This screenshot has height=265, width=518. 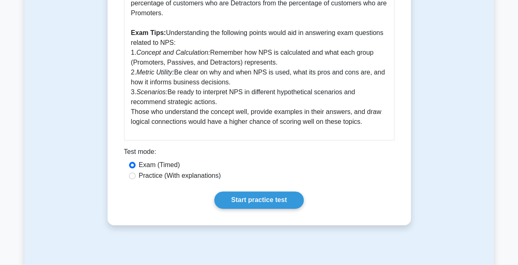 What do you see at coordinates (148, 33) in the screenshot?
I see `b: Exam Tips:` at bounding box center [148, 33].